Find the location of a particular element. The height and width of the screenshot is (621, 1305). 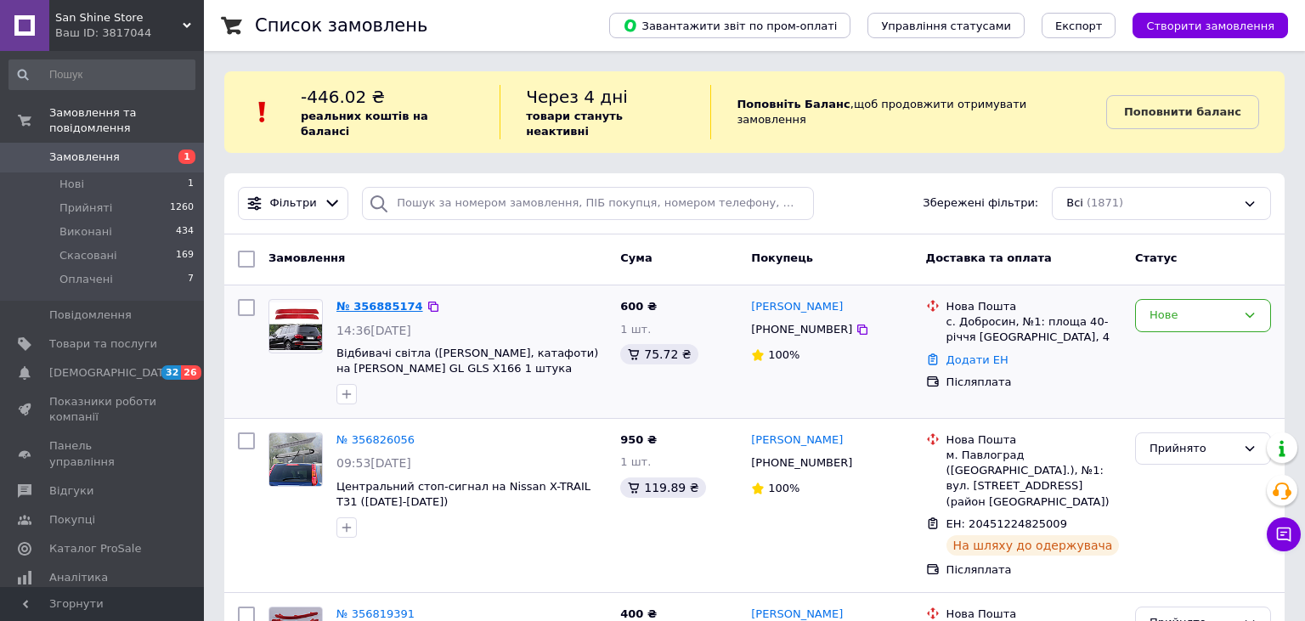

span: 400 ₴ is located at coordinates (638, 613).